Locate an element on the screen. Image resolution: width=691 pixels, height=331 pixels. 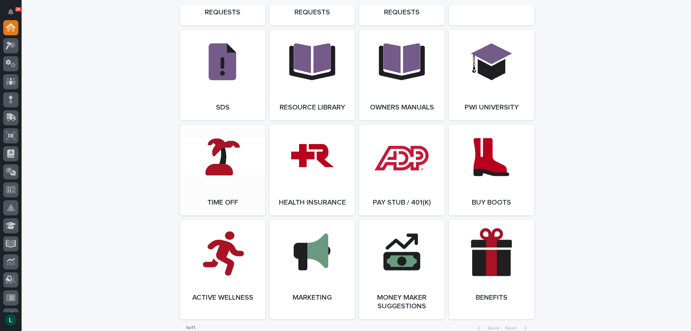
a: Time Off is located at coordinates (222, 170).